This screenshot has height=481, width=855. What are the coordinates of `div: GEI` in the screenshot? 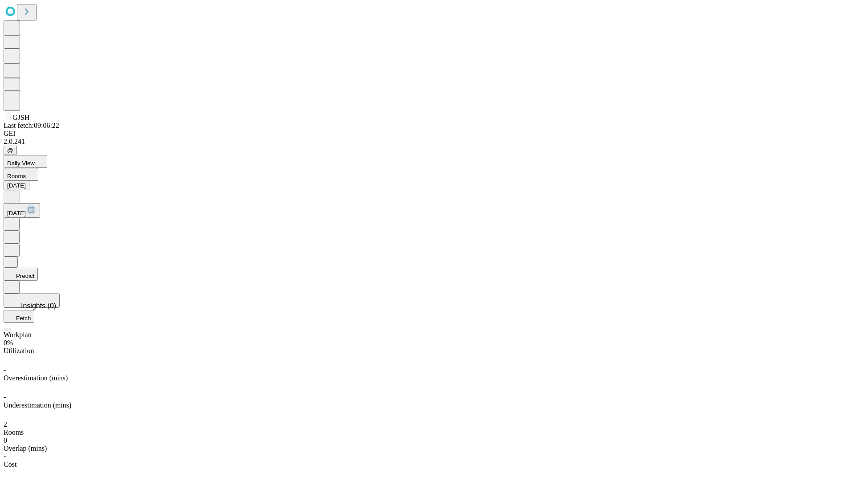 It's located at (428, 134).